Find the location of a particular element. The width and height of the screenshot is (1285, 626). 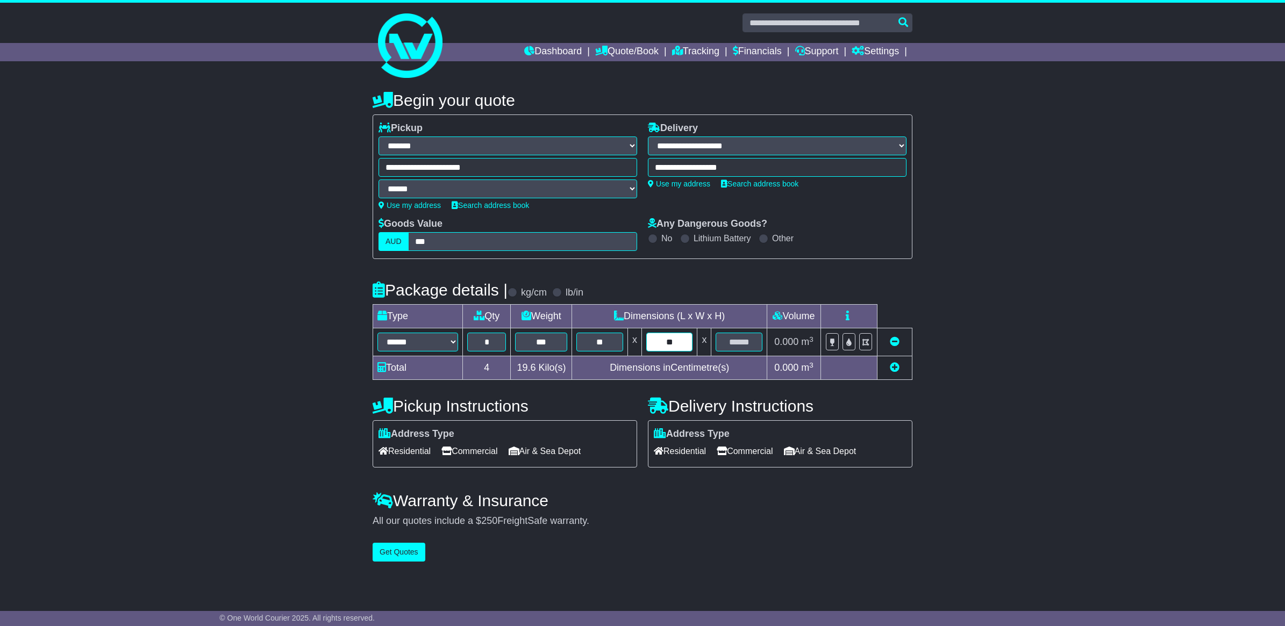

label: Pickup is located at coordinates (401, 129).